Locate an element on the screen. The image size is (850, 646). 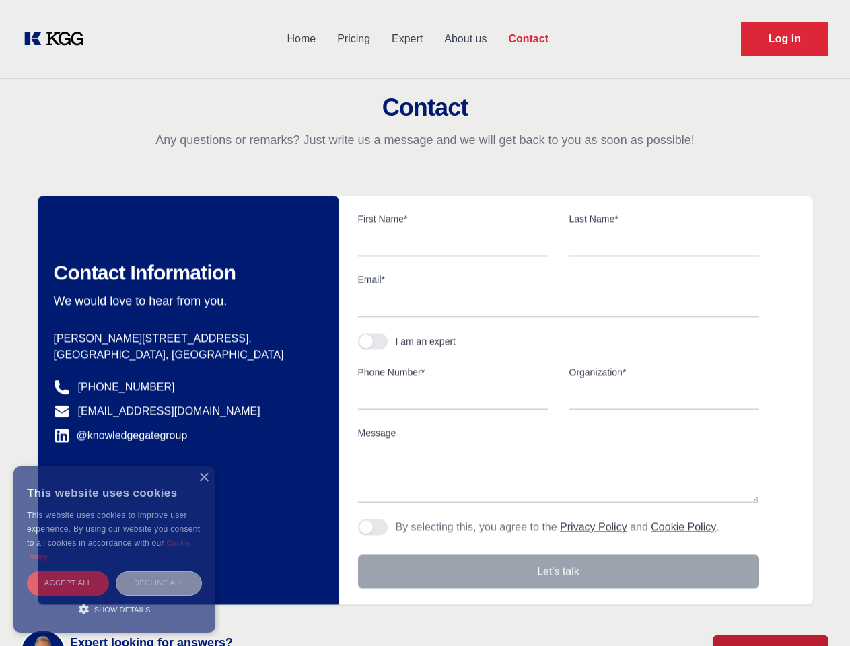
label: Organization* is located at coordinates (664, 372).